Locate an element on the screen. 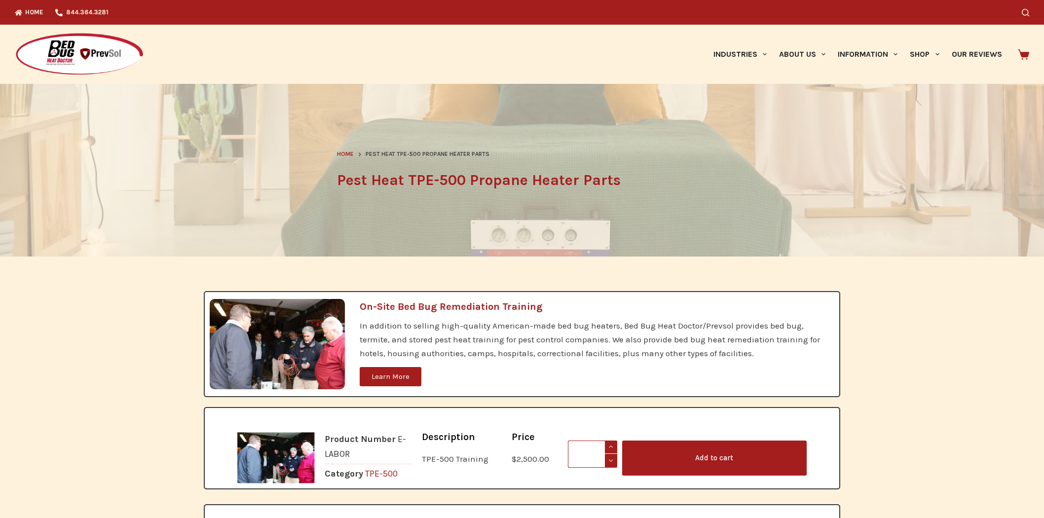 The width and height of the screenshot is (1044, 518). a: About Us is located at coordinates (801, 54).